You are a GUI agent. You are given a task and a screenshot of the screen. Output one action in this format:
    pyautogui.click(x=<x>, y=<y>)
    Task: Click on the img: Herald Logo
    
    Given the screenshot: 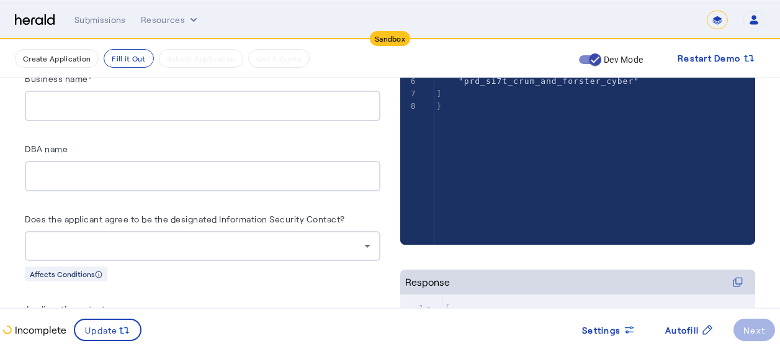 What is the action you would take?
    pyautogui.click(x=35, y=20)
    